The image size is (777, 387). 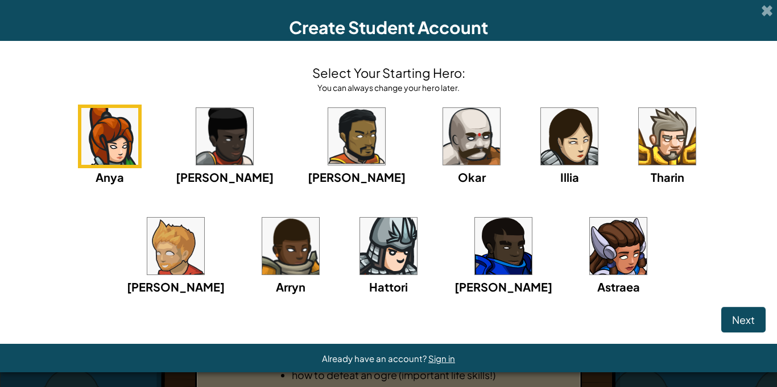 I want to click on span: Anya, so click(x=110, y=177).